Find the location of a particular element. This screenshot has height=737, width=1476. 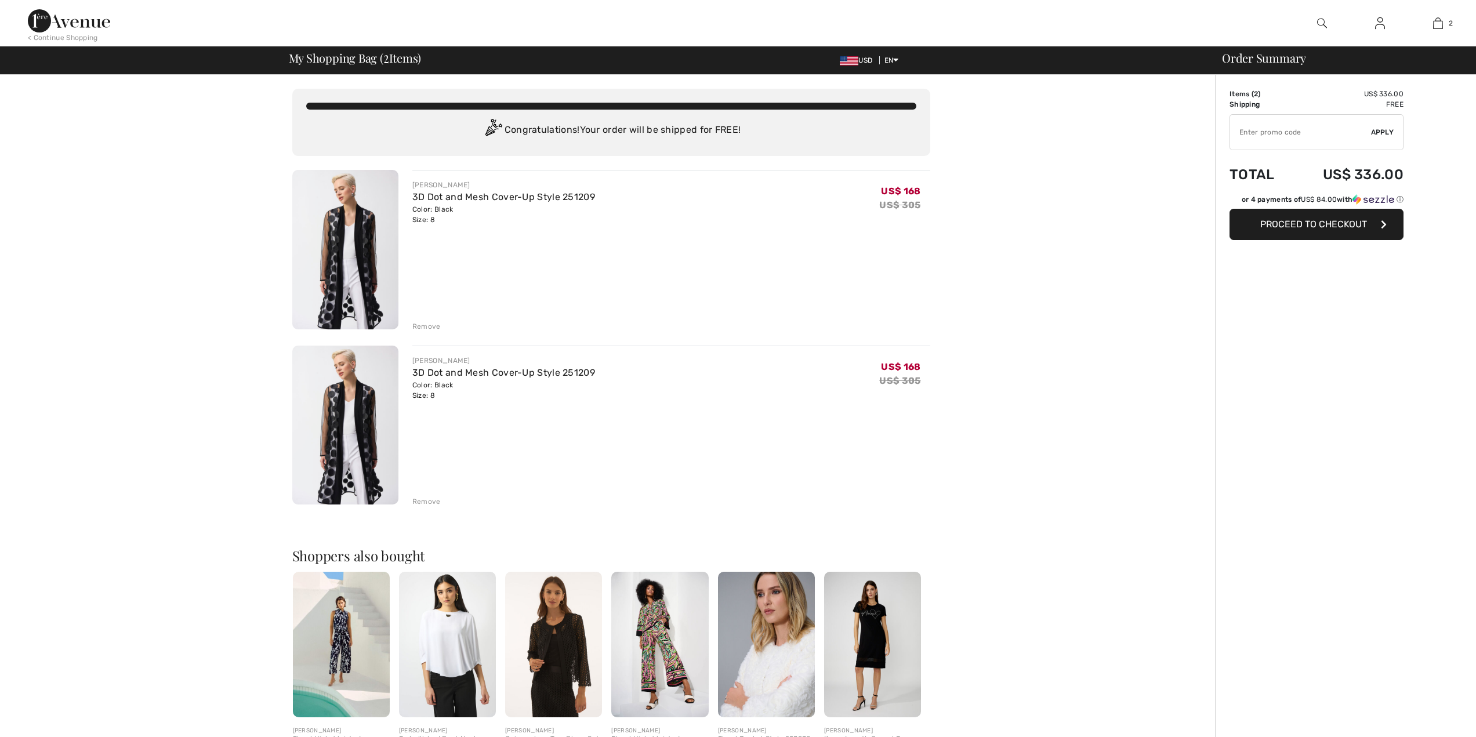

img: US Dollar is located at coordinates (849, 61).